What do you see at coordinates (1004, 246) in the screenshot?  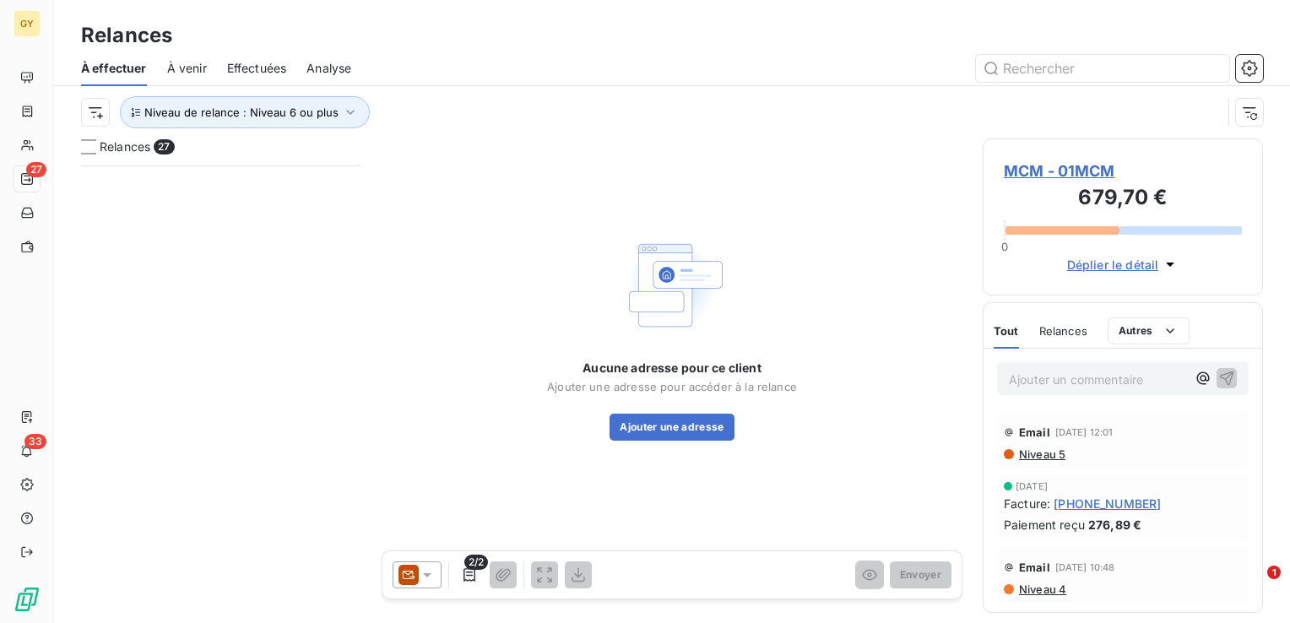 I see `span: 0` at bounding box center [1004, 246].